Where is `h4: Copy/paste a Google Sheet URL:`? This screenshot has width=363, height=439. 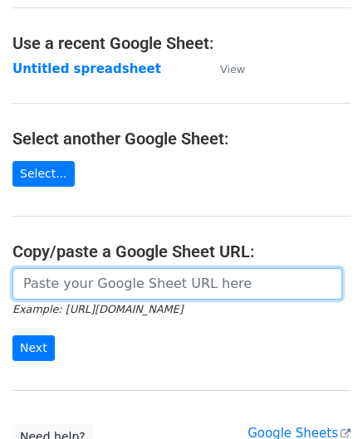 h4: Copy/paste a Google Sheet URL: is located at coordinates (181, 251).